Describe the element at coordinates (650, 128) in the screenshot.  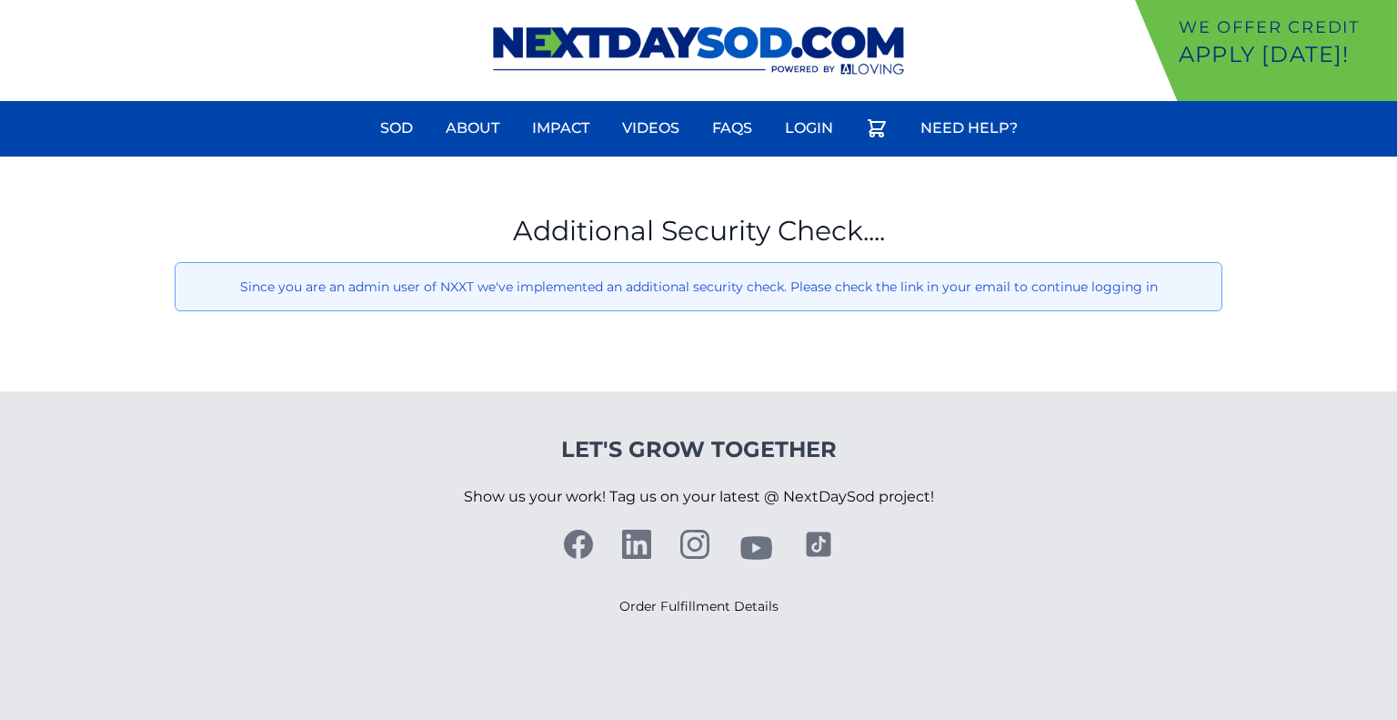
I see `a: Videos` at that location.